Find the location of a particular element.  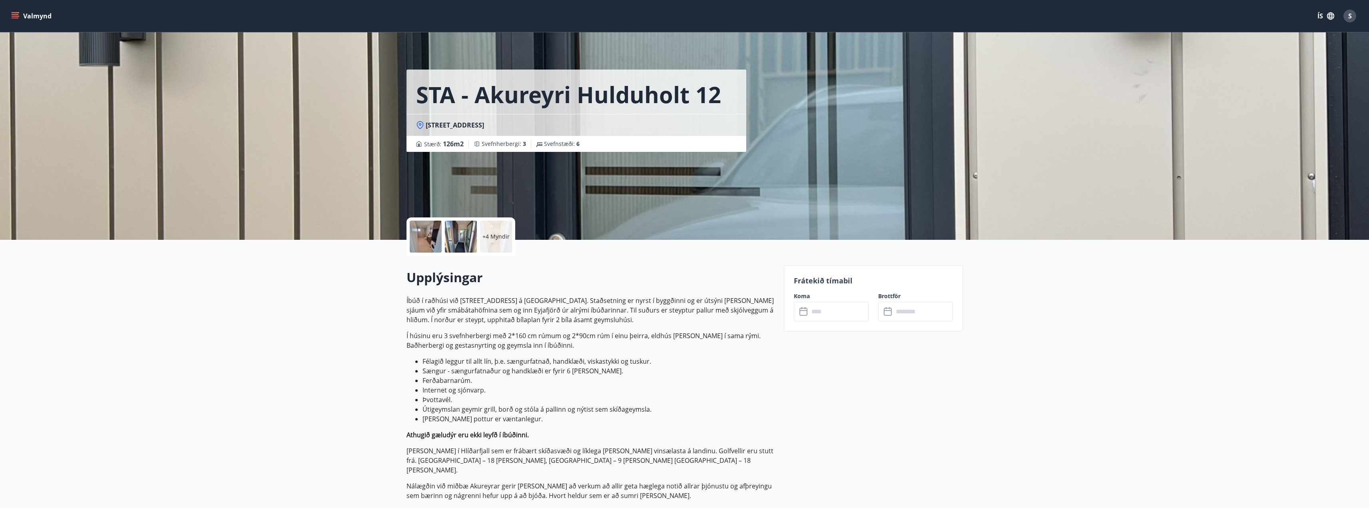

h1: STA - Akureyri Hulduholt 12 is located at coordinates (568, 94).